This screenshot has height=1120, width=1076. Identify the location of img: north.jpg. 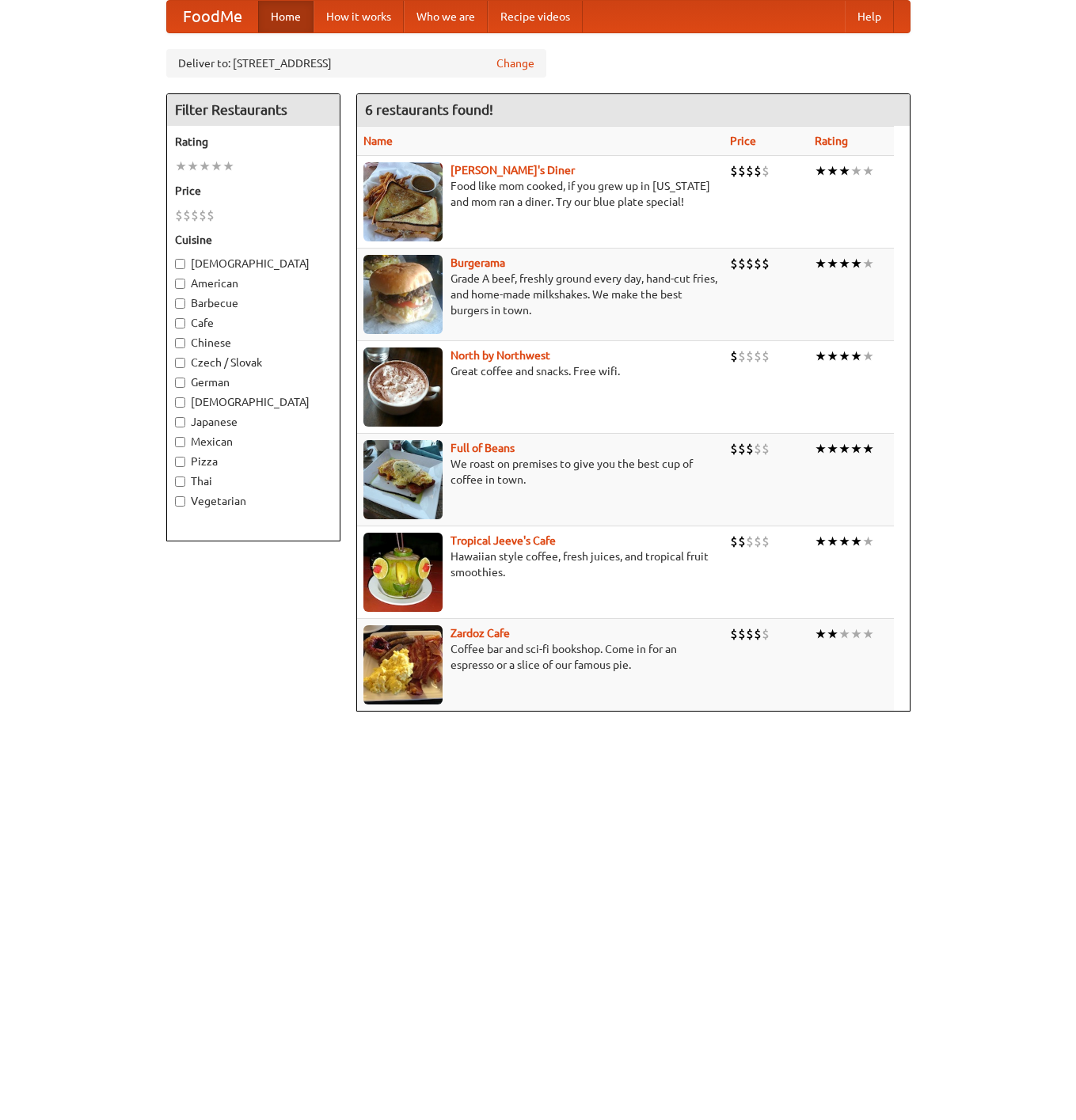
(403, 387).